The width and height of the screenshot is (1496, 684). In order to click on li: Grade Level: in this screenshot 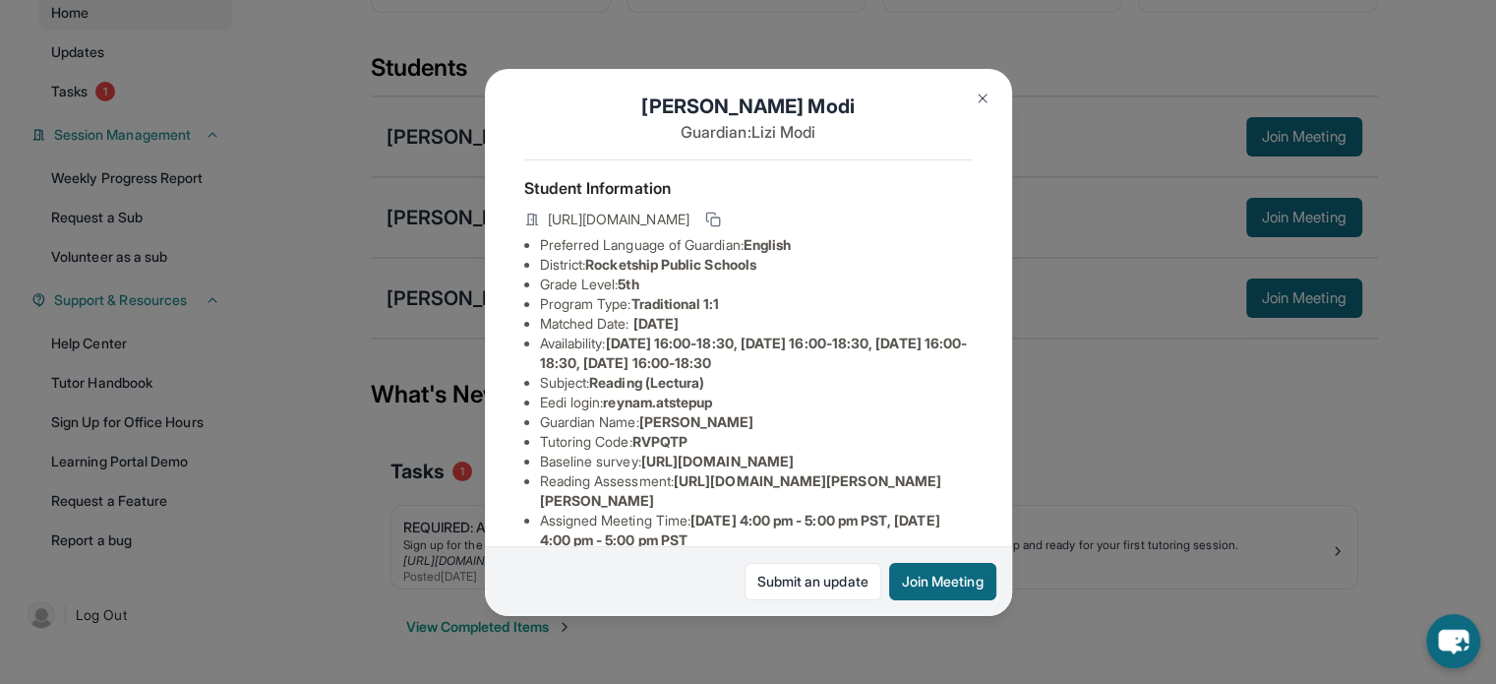, I will do `click(757, 284)`.